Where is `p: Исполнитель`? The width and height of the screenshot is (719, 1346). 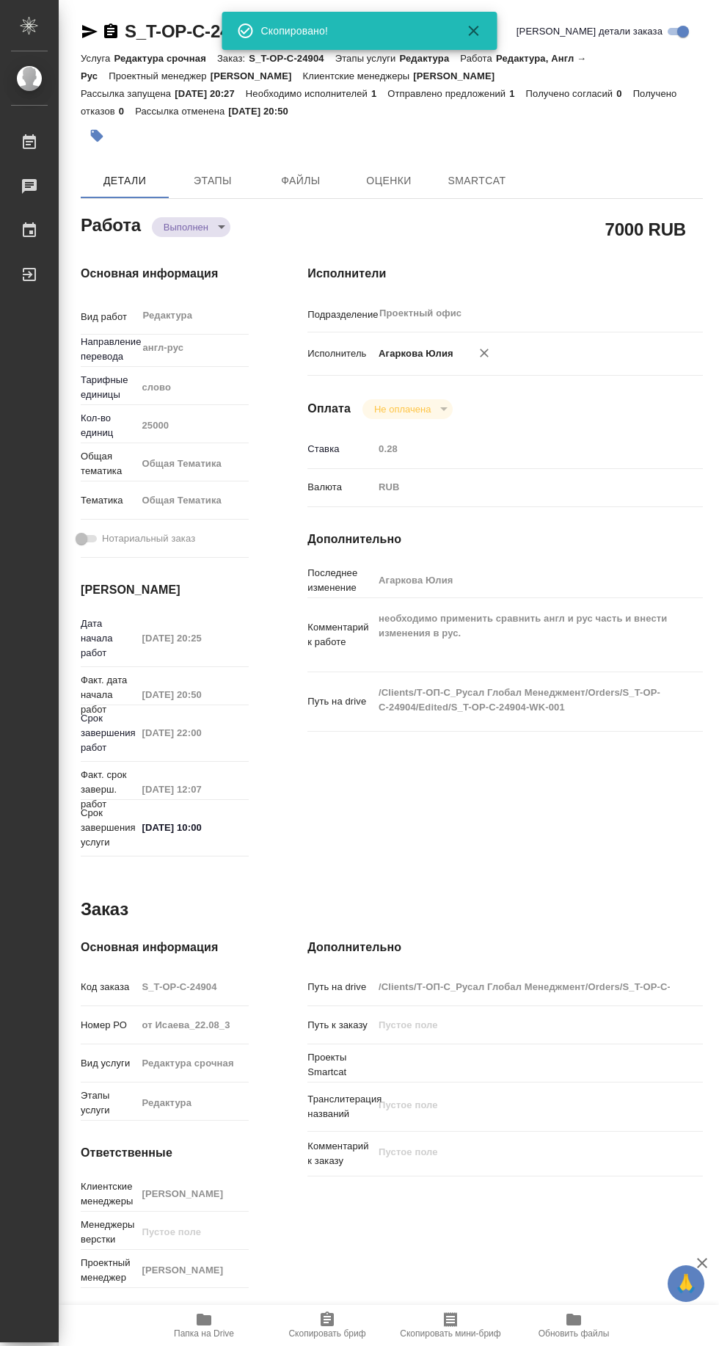 p: Исполнитель is located at coordinates (341, 354).